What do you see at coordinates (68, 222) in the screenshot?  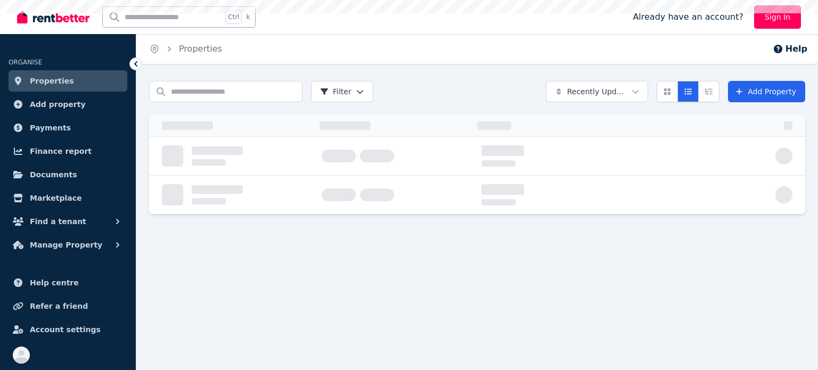 I see `button: Find a tenant` at bounding box center [68, 222].